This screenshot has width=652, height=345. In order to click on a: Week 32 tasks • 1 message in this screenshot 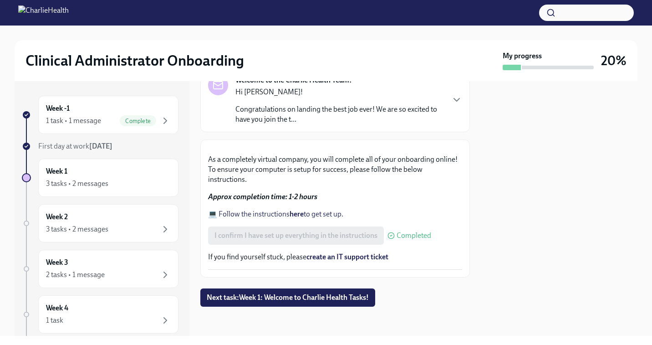, I will do `click(100, 269)`.